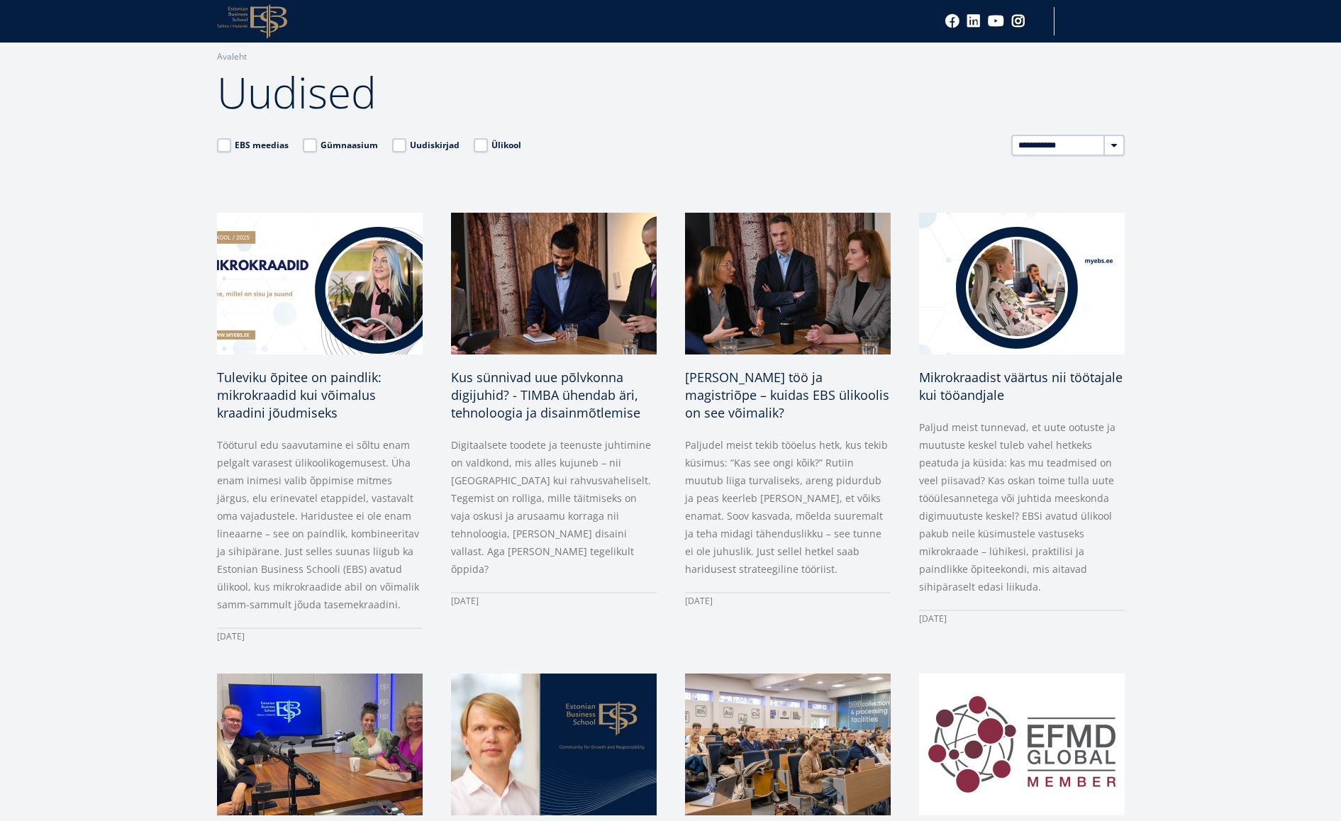 This screenshot has width=1341, height=821. I want to click on span: Kus sünnivad uue põlvkonna digijuhid? - TIMBA ühendab äri, tehnoloogia ja disainmõtlemise, so click(546, 395).